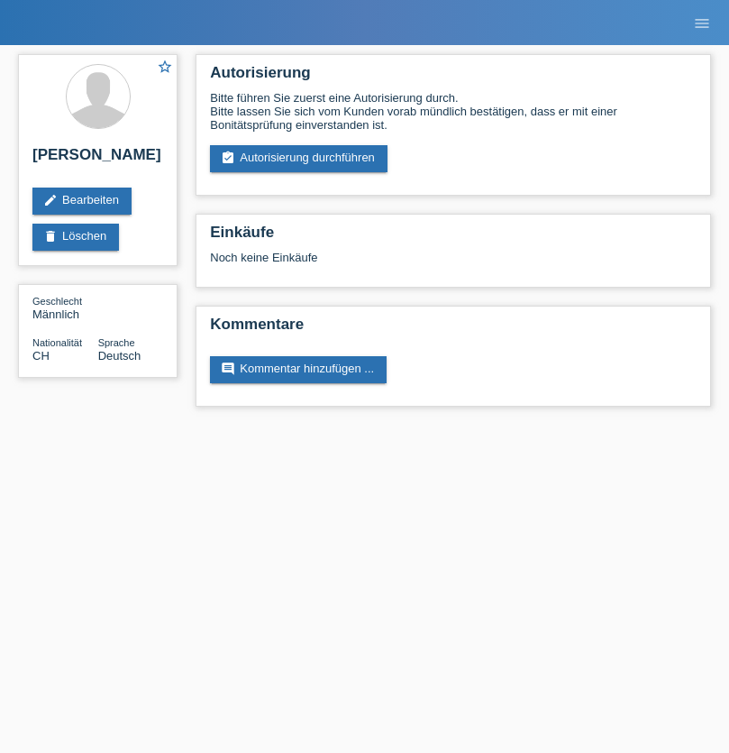 The height and width of the screenshot is (753, 729). What do you see at coordinates (165, 67) in the screenshot?
I see `i: star_border` at bounding box center [165, 67].